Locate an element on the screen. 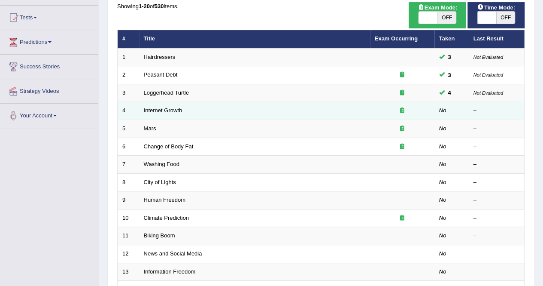 The image size is (543, 286). td: 8 is located at coordinates (128, 182).